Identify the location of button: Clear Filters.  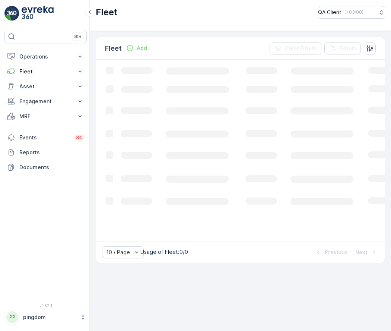
(295, 48).